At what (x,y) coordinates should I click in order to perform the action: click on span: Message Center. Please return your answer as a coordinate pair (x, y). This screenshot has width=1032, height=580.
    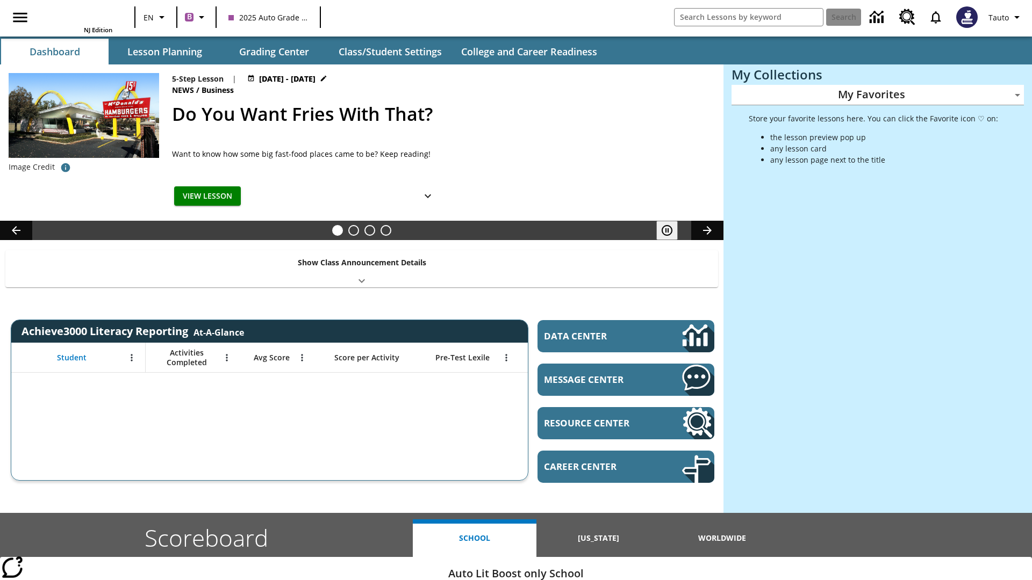
    Looking at the image, I should click on (597, 379).